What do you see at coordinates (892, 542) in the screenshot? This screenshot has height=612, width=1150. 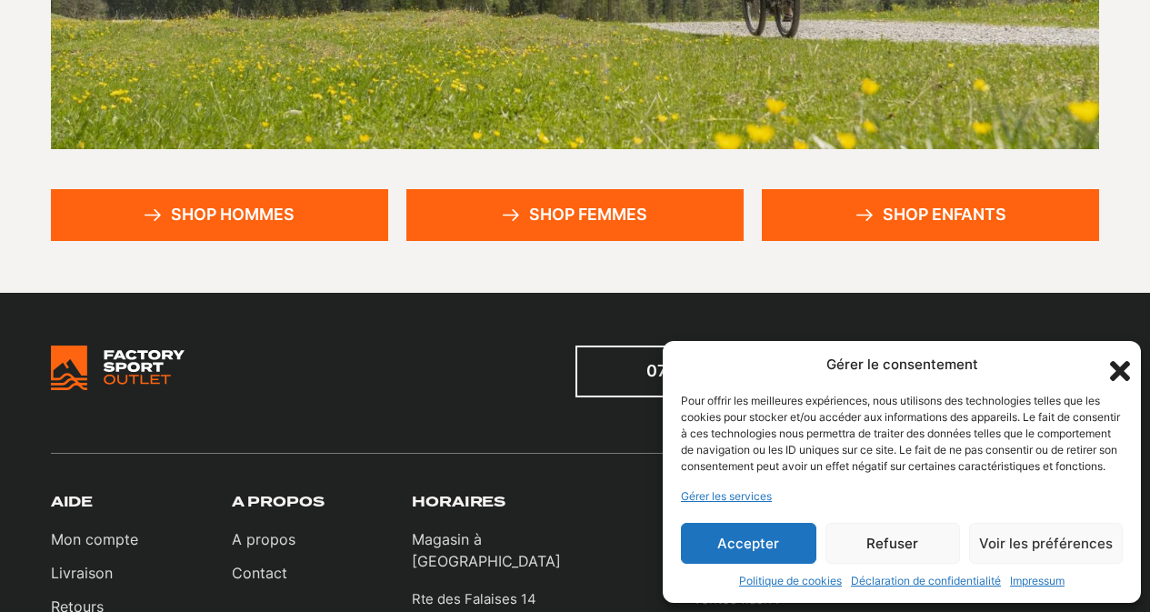 I see `button: Refuser` at bounding box center [892, 542].